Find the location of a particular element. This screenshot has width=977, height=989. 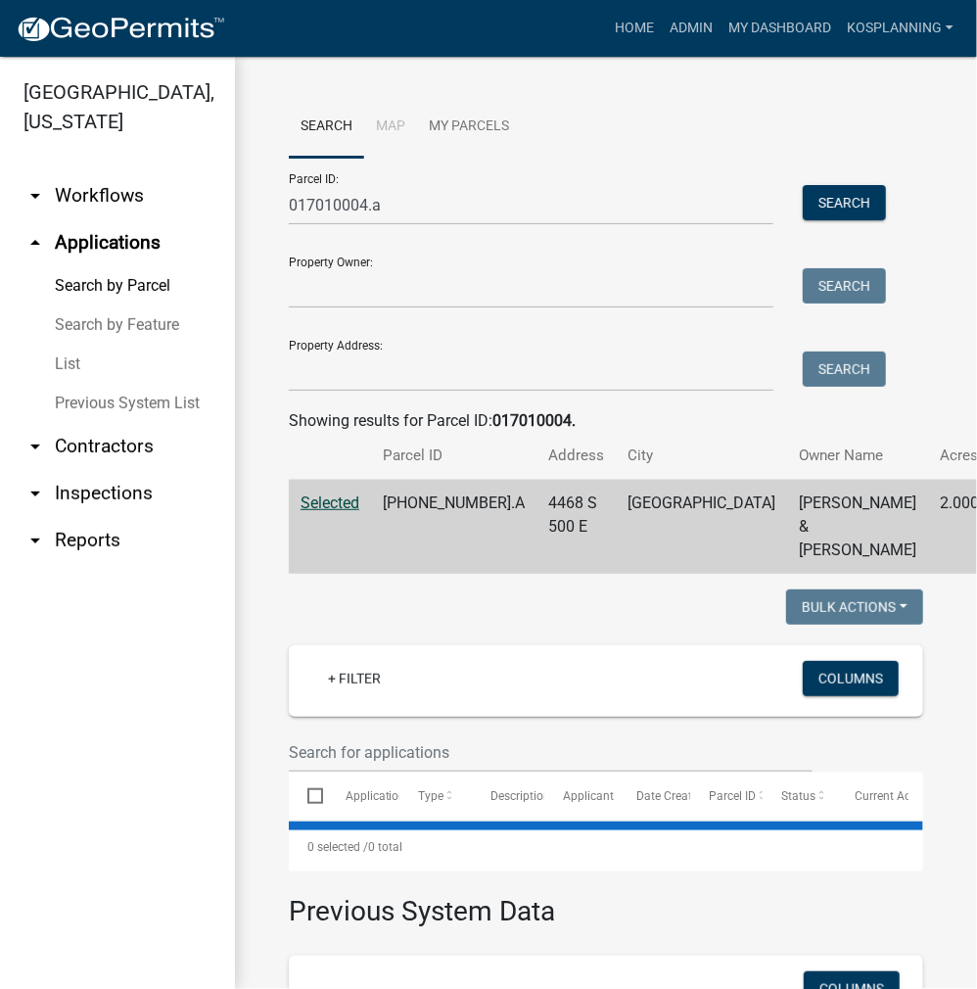

td: 4468 S 500 E is located at coordinates (576, 527).